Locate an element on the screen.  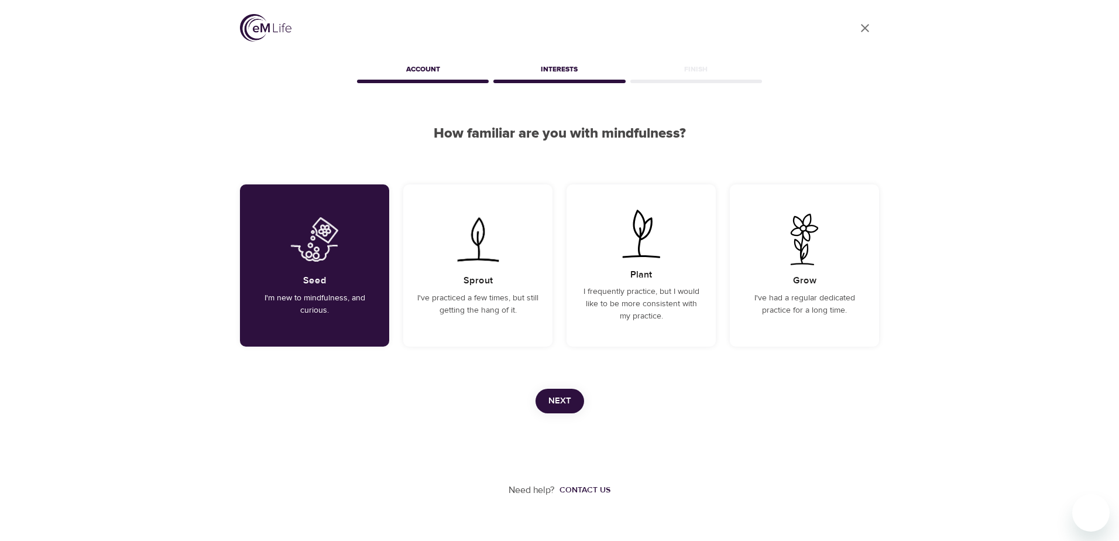
div: Contact us is located at coordinates (584, 490).